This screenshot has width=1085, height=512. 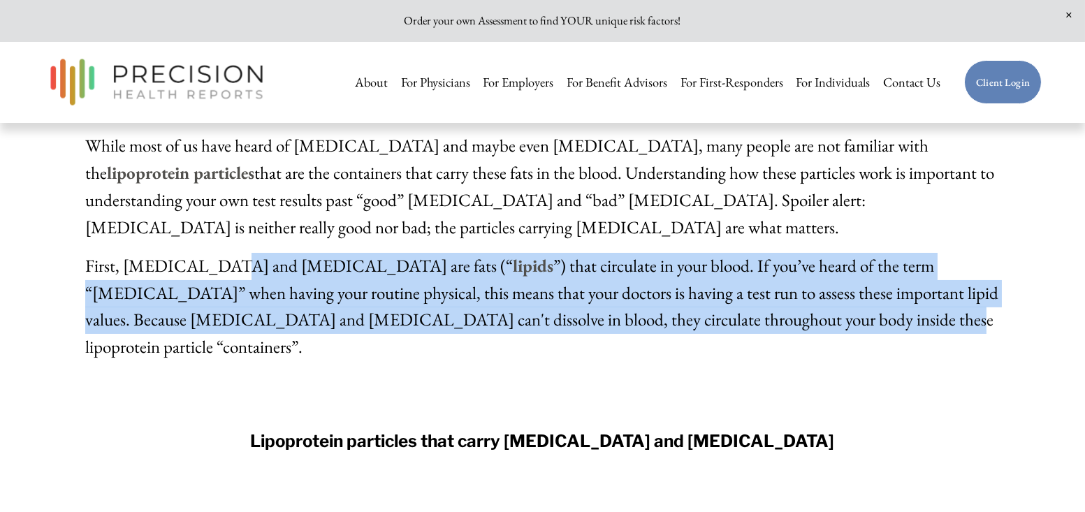 I want to click on div: Chat Widget, so click(x=1050, y=479).